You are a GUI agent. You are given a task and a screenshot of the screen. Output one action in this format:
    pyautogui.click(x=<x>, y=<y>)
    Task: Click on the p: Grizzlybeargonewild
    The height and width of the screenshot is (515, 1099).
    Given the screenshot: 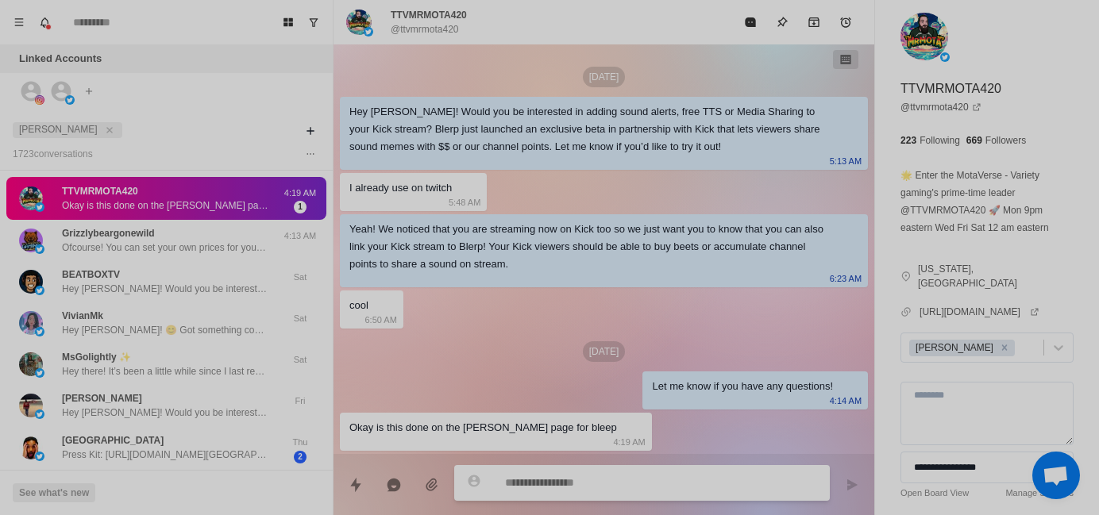 What is the action you would take?
    pyautogui.click(x=108, y=234)
    